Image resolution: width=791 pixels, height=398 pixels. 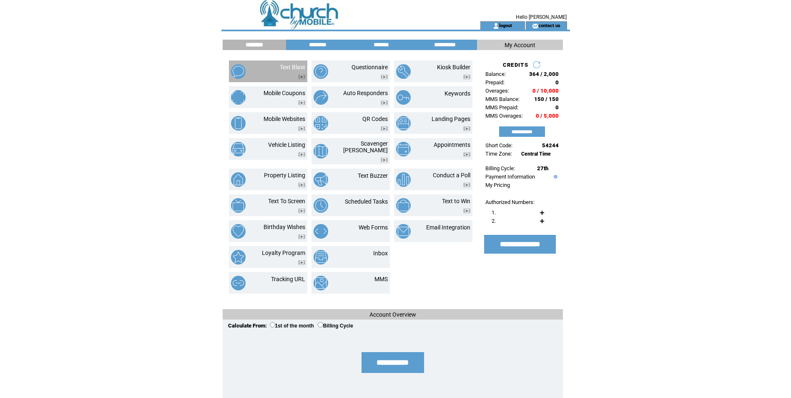 I want to click on input: Billing Cycle, so click(x=320, y=325).